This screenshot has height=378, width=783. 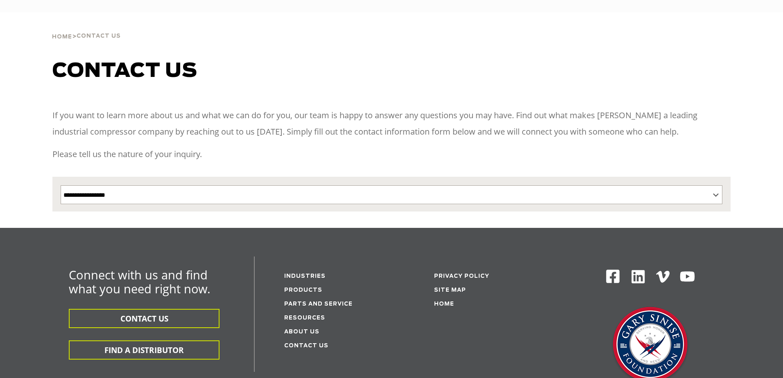 What do you see at coordinates (302, 332) in the screenshot?
I see `a: About Us` at bounding box center [302, 332].